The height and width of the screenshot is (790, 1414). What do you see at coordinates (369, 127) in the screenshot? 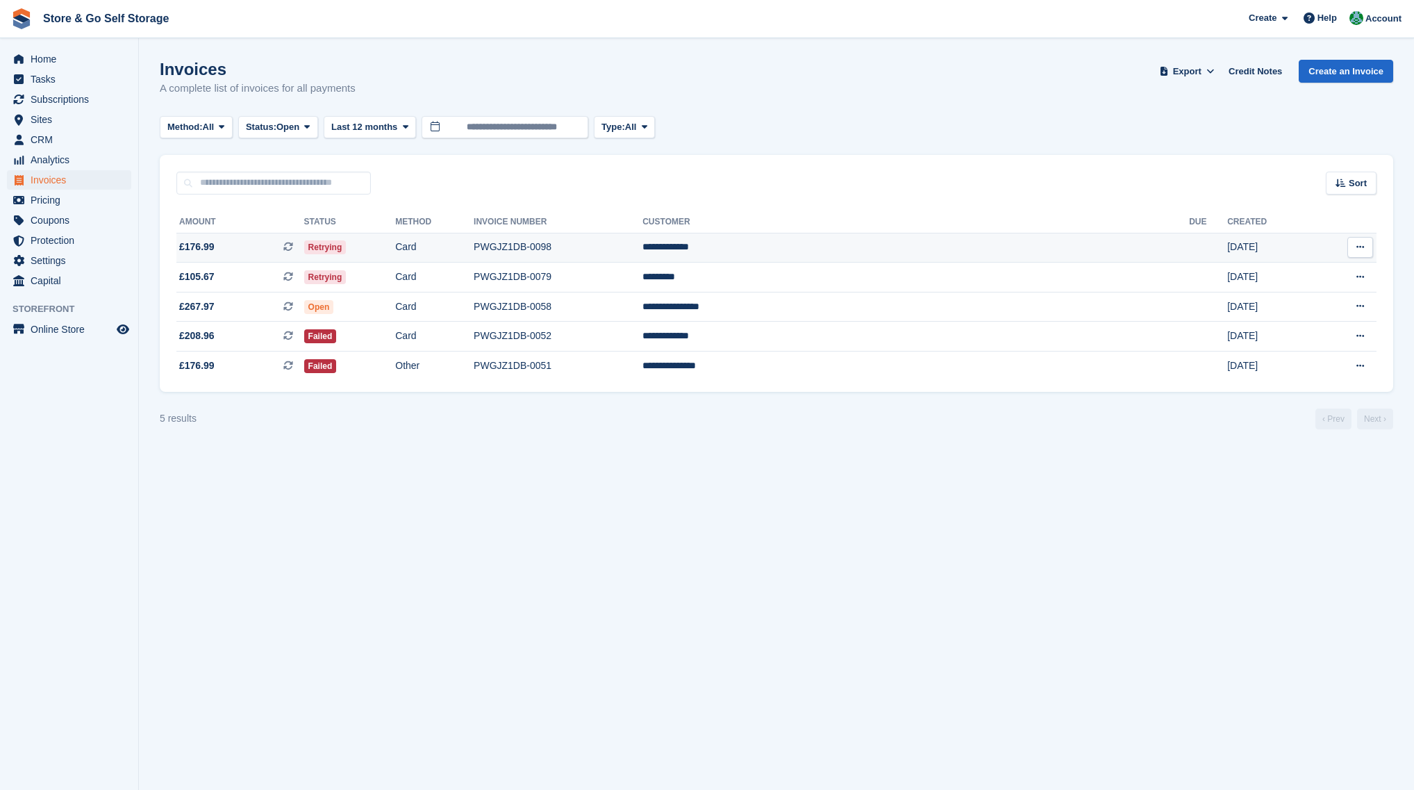
I see `button: Last 12 months` at bounding box center [369, 127].